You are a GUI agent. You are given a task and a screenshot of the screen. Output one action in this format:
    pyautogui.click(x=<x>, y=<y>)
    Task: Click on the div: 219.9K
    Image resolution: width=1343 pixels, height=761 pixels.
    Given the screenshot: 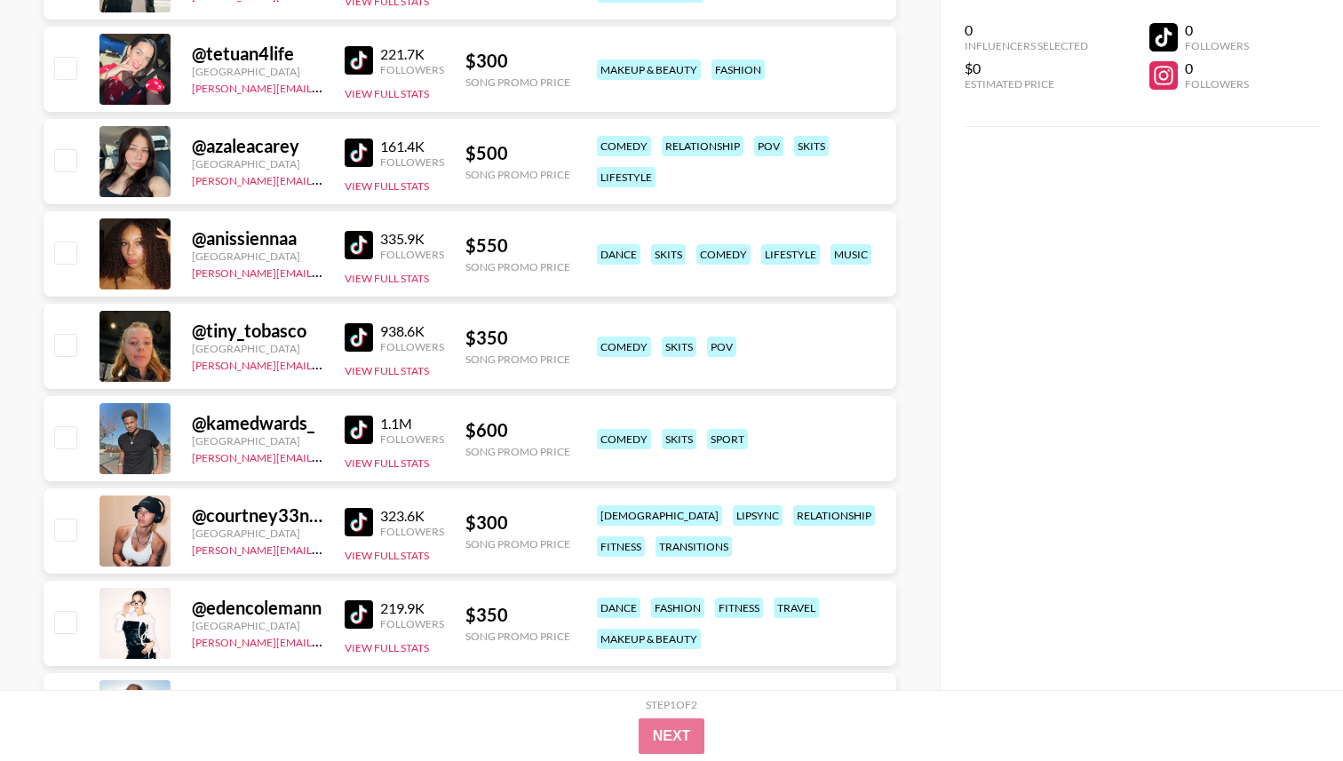 What is the action you would take?
    pyautogui.click(x=412, y=609)
    